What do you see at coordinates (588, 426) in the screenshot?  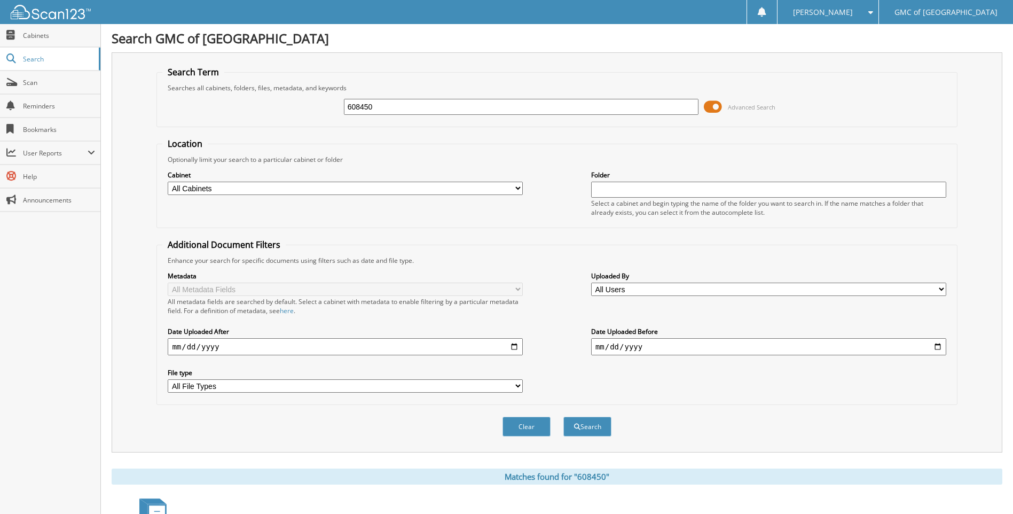 I see `button: Search` at bounding box center [588, 426].